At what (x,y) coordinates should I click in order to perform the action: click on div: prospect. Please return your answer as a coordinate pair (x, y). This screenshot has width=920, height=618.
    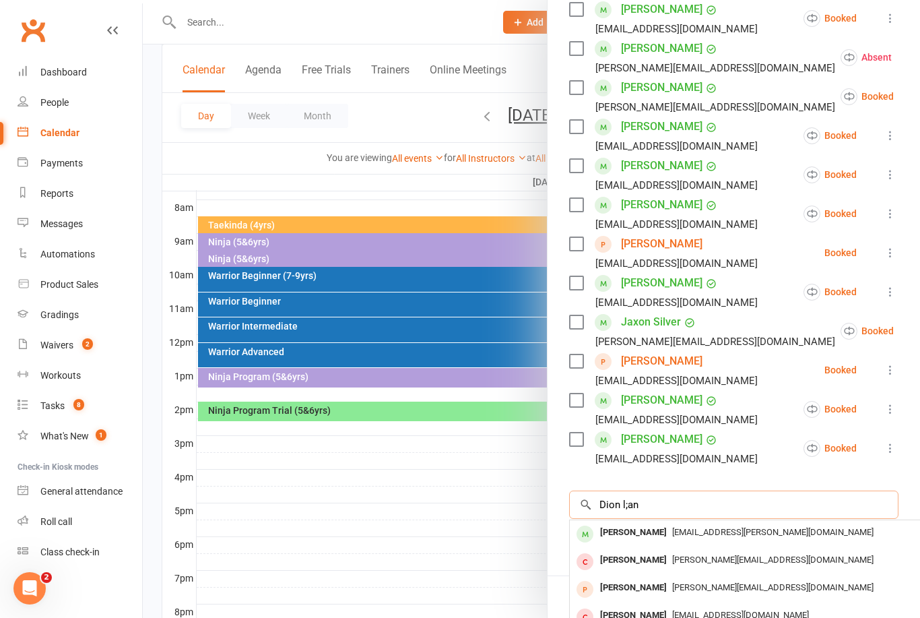
    Looking at the image, I should click on (585, 589).